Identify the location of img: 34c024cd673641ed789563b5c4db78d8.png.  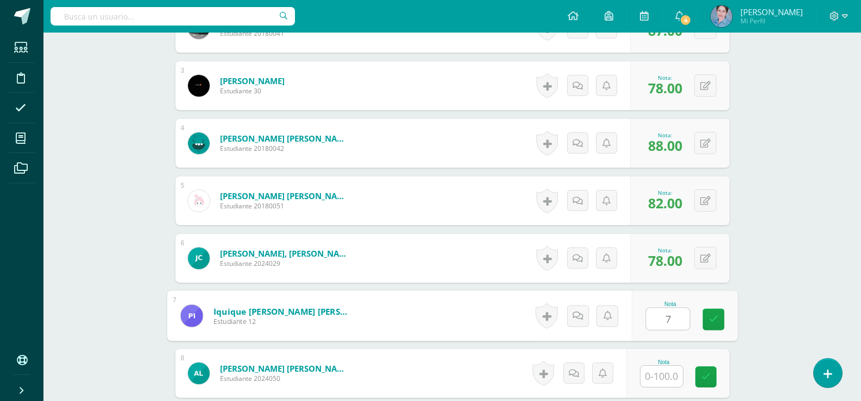
(191, 315).